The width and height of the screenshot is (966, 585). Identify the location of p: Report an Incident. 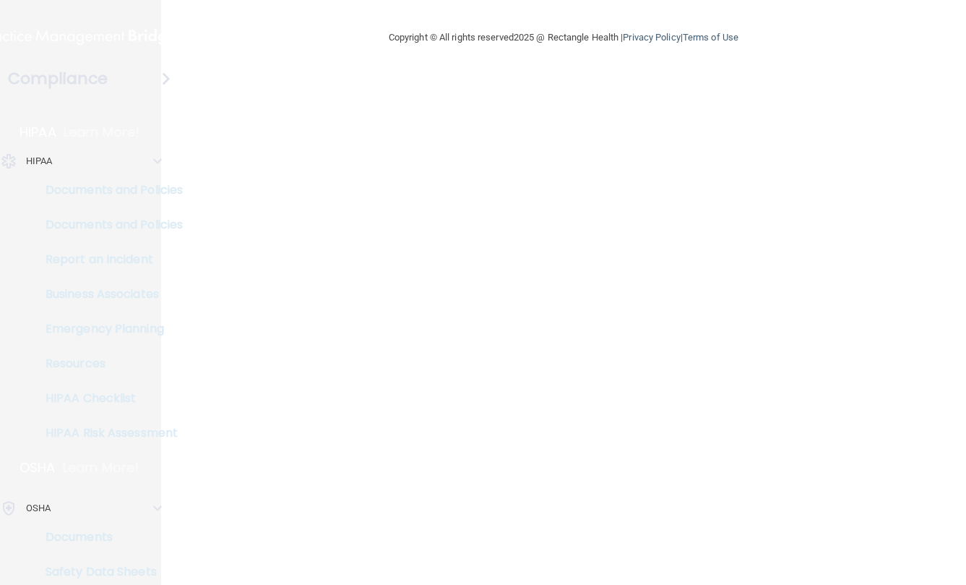
(108, 259).